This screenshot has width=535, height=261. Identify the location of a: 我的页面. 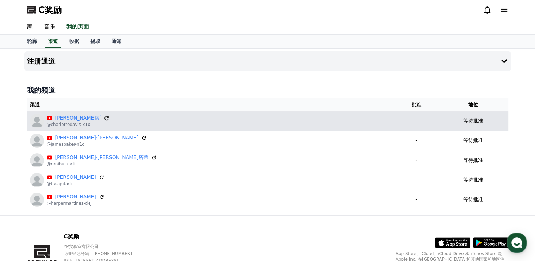
(78, 27).